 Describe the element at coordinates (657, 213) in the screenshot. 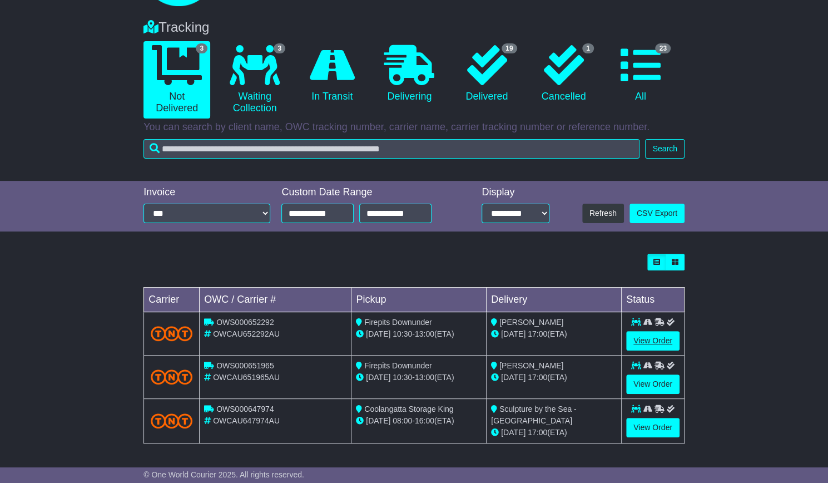

I see `a: CSV Export` at that location.